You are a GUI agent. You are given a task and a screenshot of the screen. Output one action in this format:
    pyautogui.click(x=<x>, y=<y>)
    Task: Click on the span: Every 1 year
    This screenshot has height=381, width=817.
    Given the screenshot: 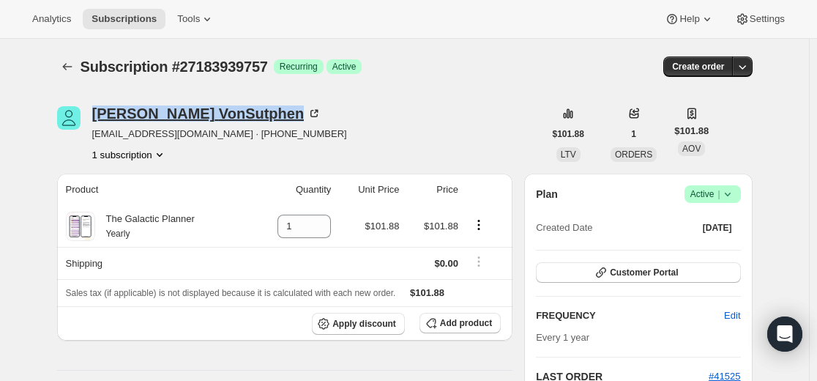 What is the action you would take?
    pyautogui.click(x=562, y=337)
    